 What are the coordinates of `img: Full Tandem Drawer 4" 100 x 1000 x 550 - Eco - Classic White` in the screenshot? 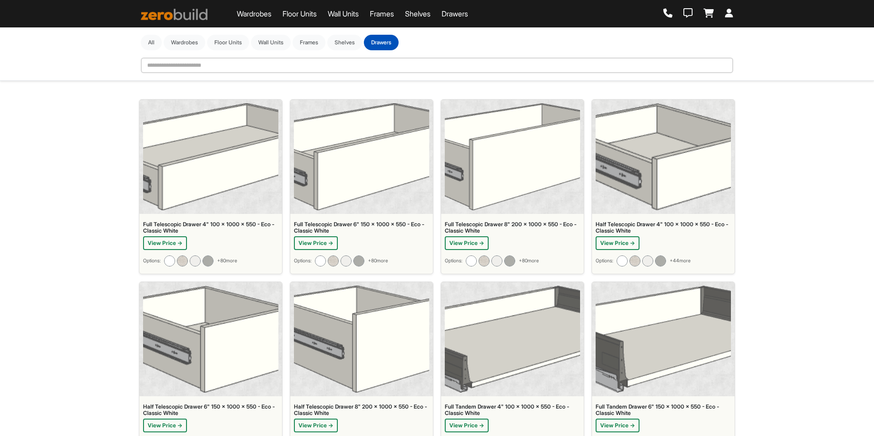 It's located at (512, 339).